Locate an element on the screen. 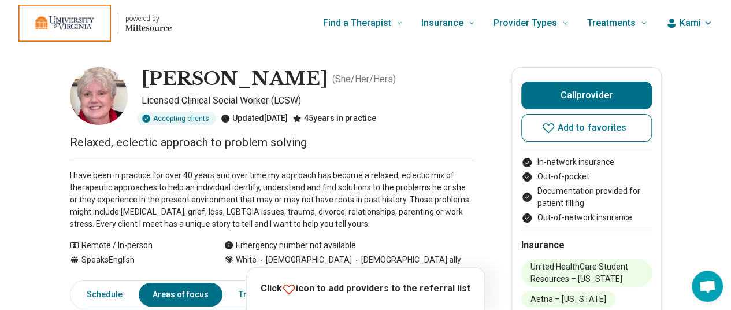 The image size is (731, 310). a: Areas of focus is located at coordinates (180, 294).